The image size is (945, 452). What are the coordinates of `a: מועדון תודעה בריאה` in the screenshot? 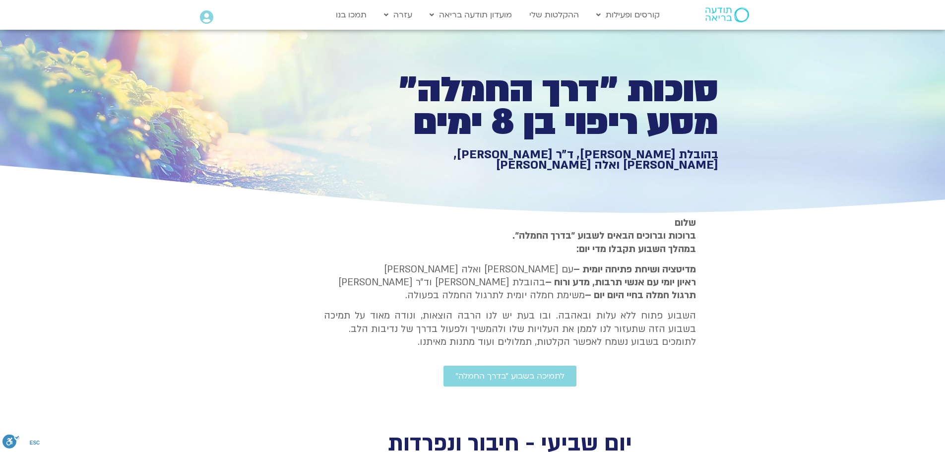 It's located at (471, 15).